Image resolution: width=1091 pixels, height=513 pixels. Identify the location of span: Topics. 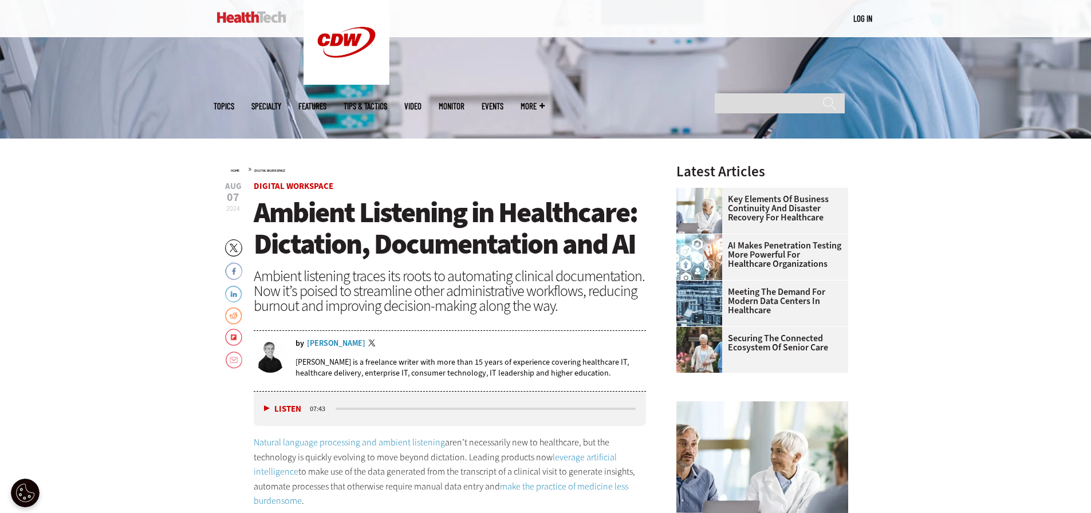
(224, 106).